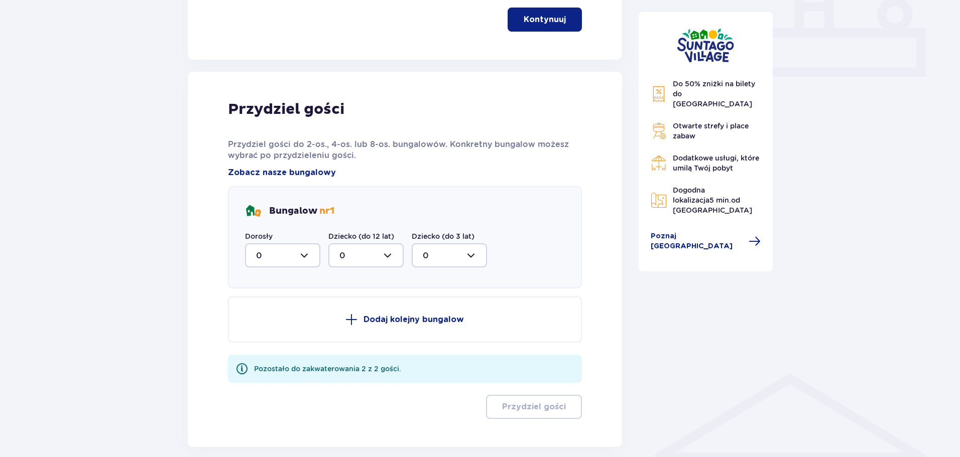 Image resolution: width=960 pixels, height=457 pixels. Describe the element at coordinates (545, 20) in the screenshot. I see `p: Kontynuuj` at that location.